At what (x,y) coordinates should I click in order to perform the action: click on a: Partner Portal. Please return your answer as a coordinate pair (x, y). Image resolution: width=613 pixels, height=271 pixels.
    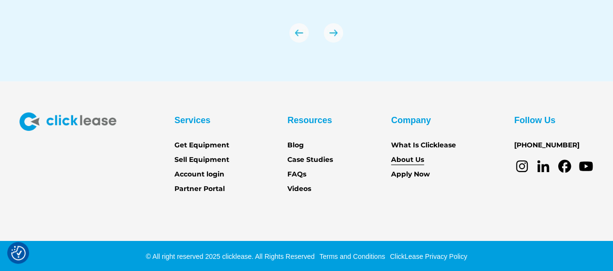
    Looking at the image, I should click on (200, 189).